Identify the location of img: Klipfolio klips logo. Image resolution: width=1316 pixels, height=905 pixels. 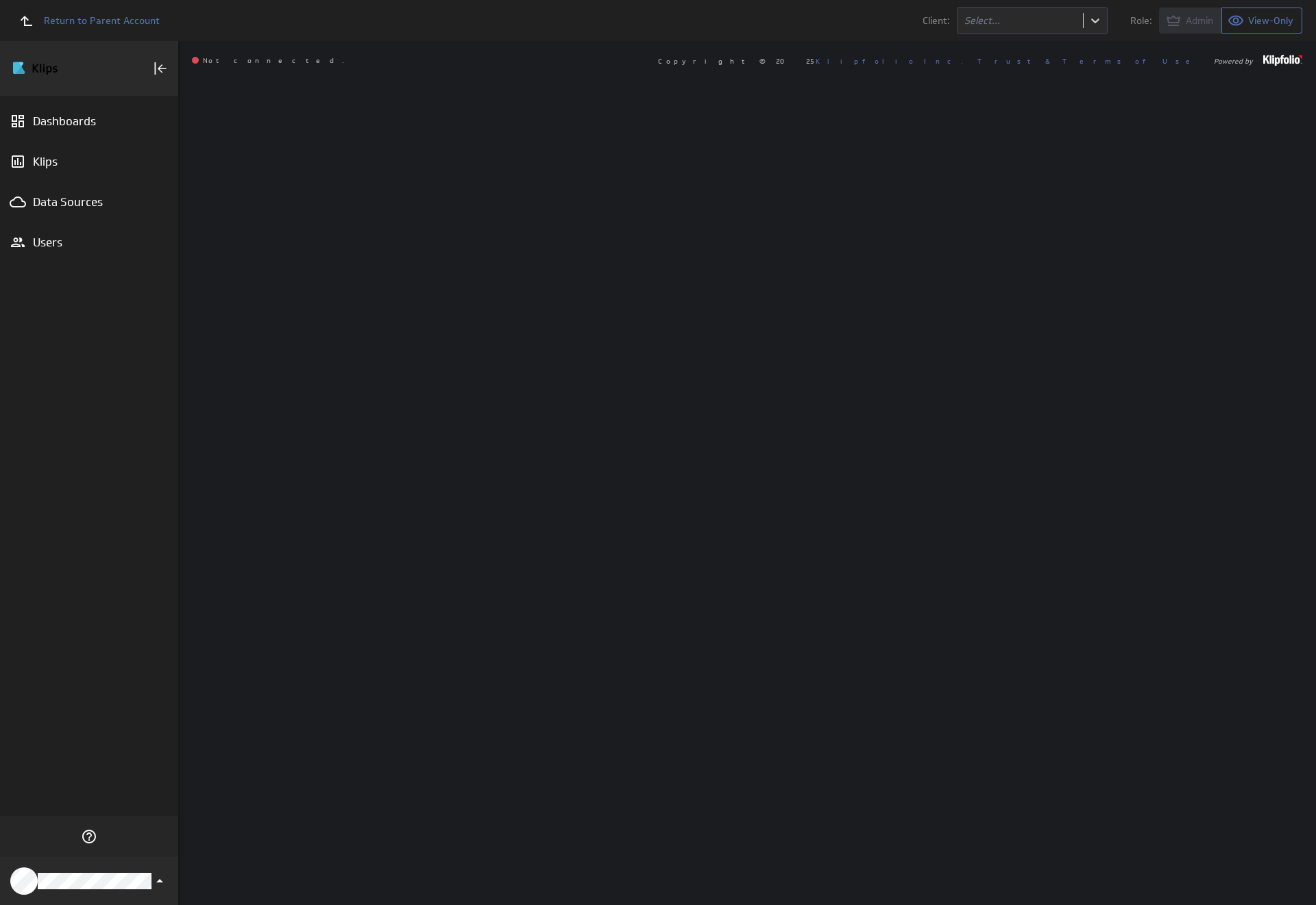
(60, 69).